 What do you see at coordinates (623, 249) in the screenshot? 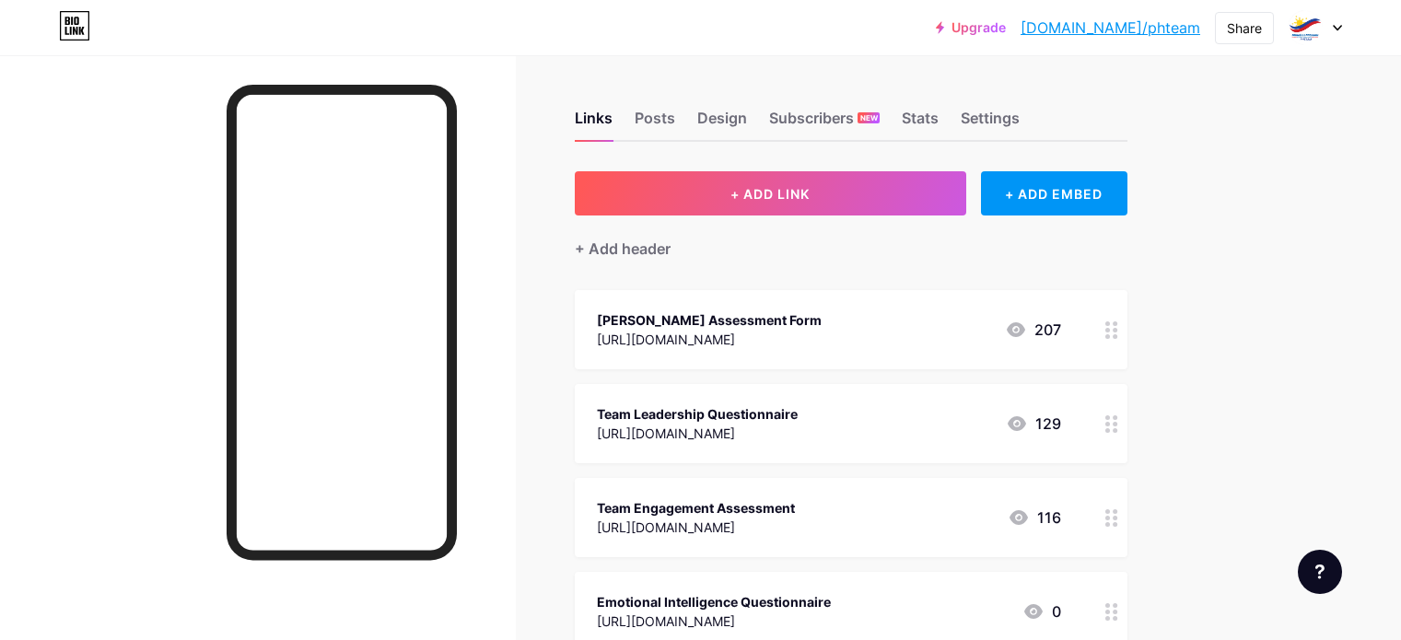
I see `div: + Add header` at bounding box center [623, 249].